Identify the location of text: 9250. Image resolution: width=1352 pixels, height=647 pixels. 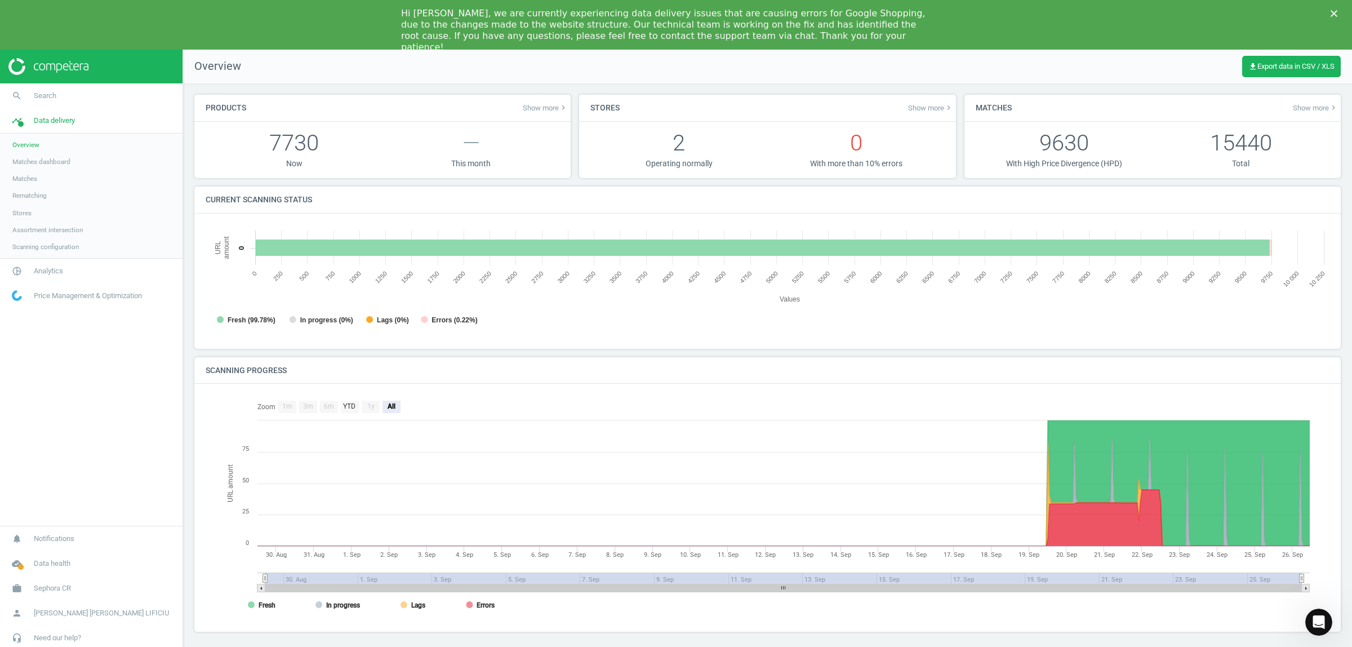
(1215, 277).